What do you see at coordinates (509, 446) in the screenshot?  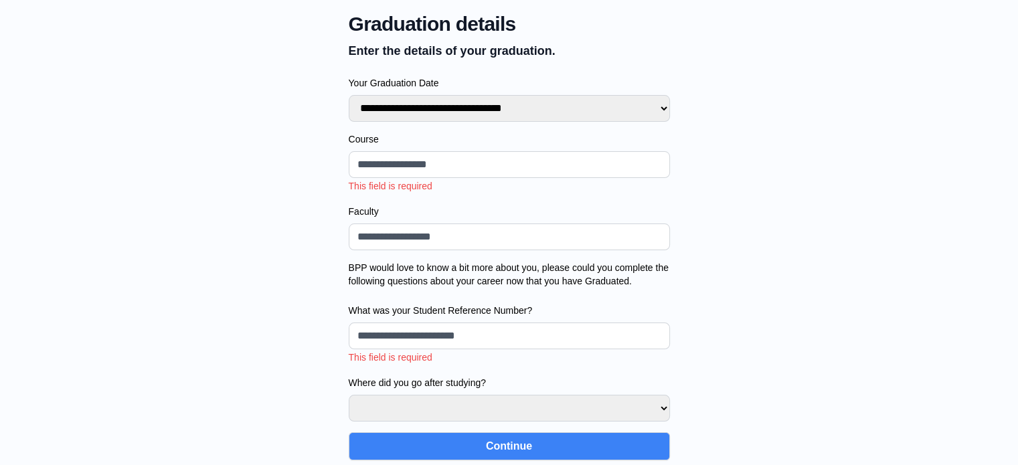 I see `button: Continue` at bounding box center [509, 446].